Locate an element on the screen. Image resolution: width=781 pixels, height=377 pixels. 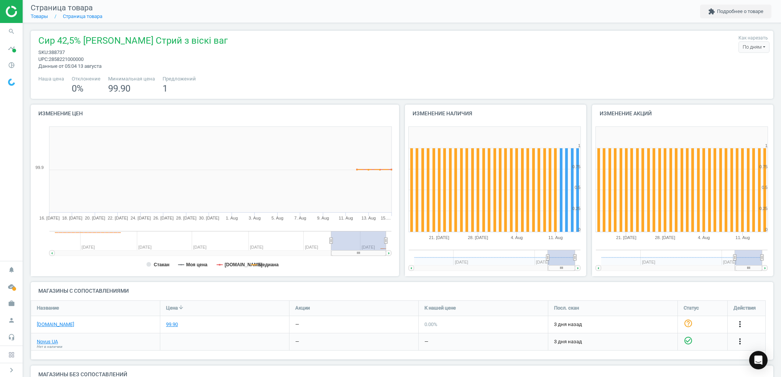
span: Статус is located at coordinates (691, 308).